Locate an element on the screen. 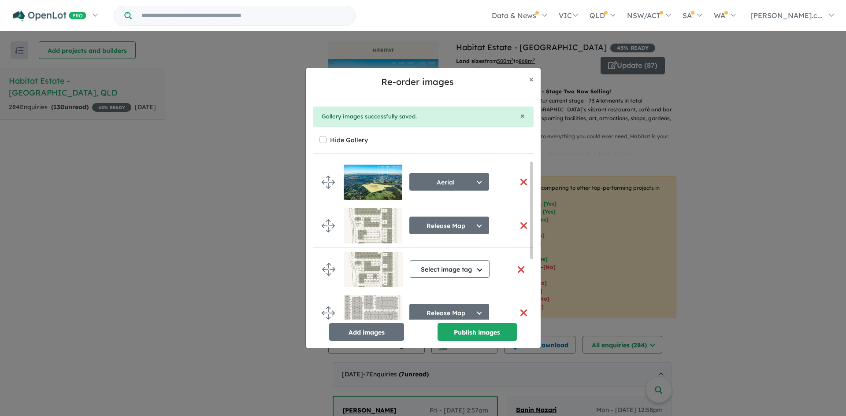 The width and height of the screenshot is (846, 416). label: Hide Gallery is located at coordinates (349, 140).